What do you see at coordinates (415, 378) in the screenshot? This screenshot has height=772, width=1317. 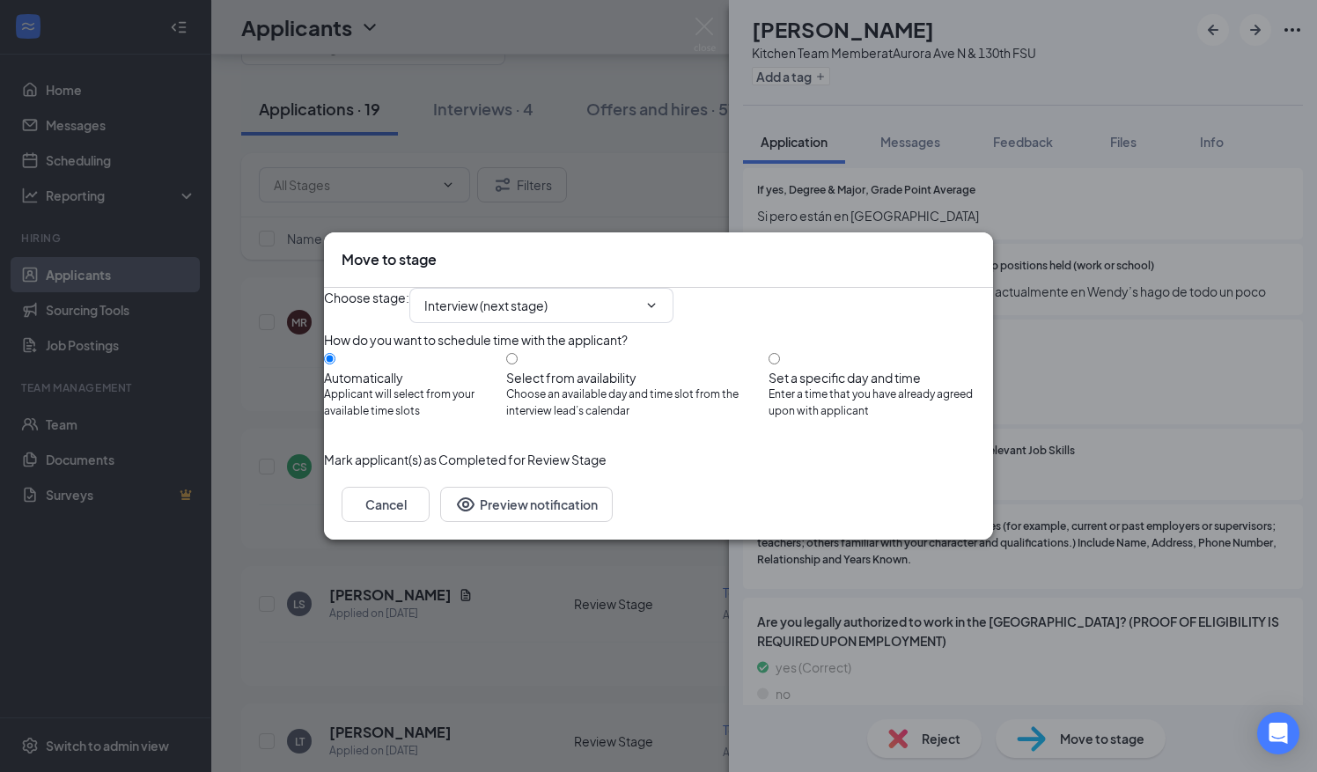 I see `div: Automatically` at bounding box center [415, 378].